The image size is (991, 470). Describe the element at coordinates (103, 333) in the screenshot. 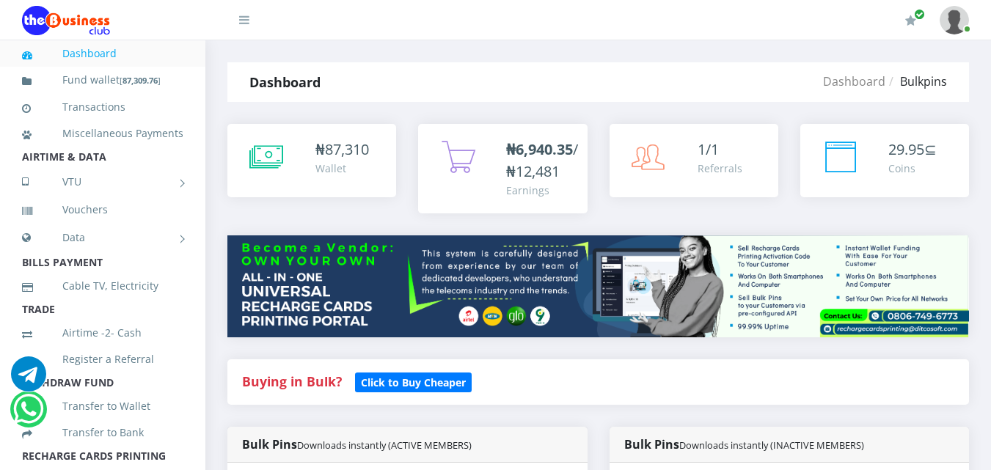

I see `a: Airtime -2- Cash` at that location.